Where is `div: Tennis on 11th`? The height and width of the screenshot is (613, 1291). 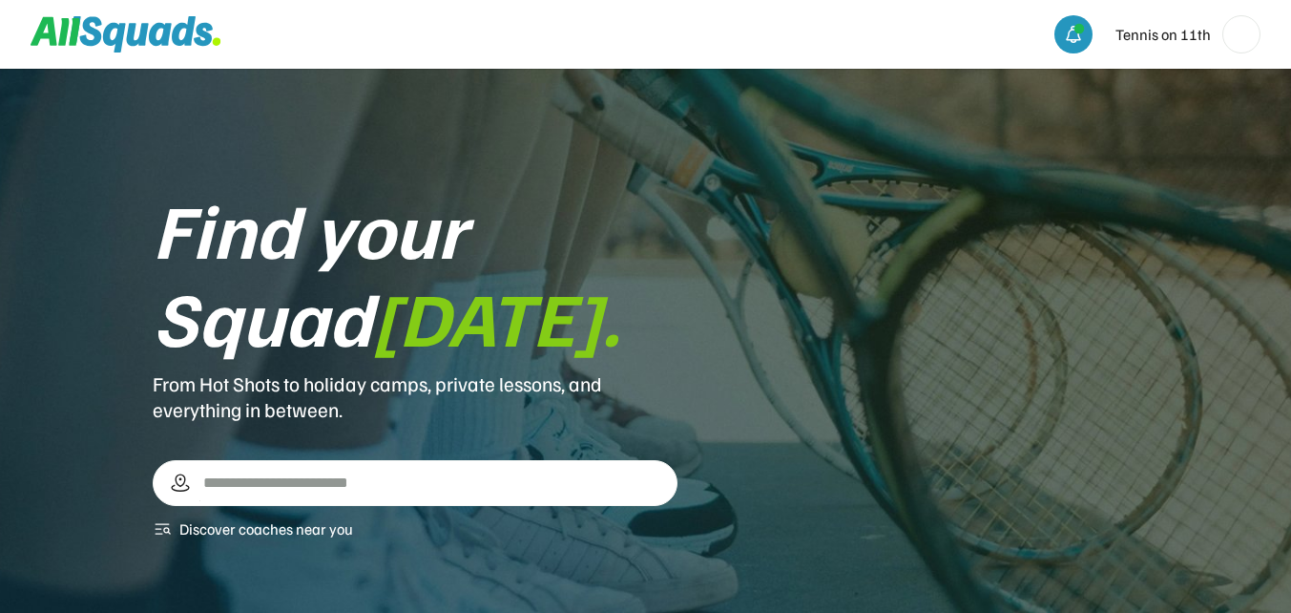
div: Tennis on 11th is located at coordinates (1163, 34).